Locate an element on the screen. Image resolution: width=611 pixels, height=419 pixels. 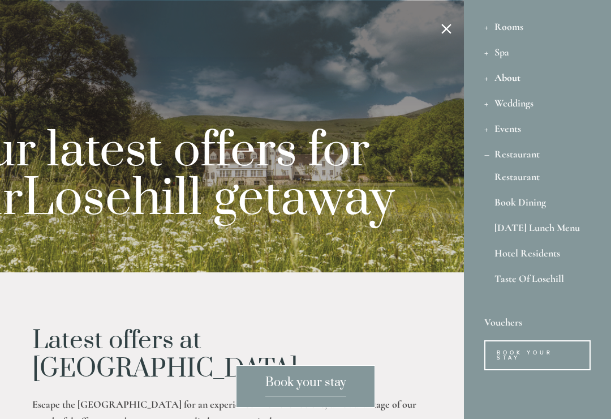
a: Book Your Stay is located at coordinates (538, 355).